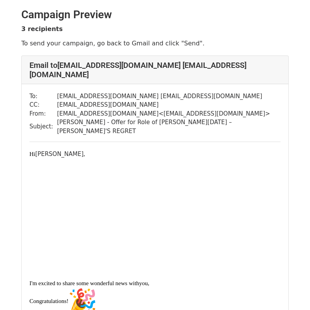 The image size is (310, 310). Describe the element at coordinates (144, 283) in the screenshot. I see `span: you,` at that location.